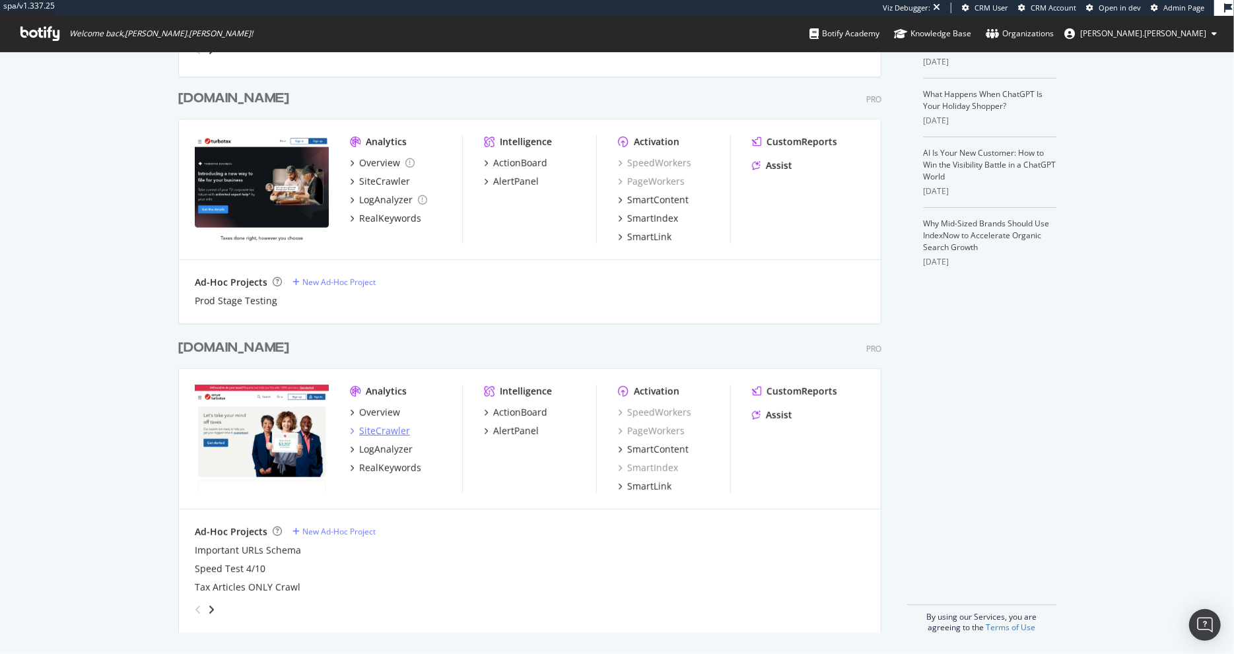 Image resolution: width=1234 pixels, height=654 pixels. I want to click on div: angle-left, so click(198, 610).